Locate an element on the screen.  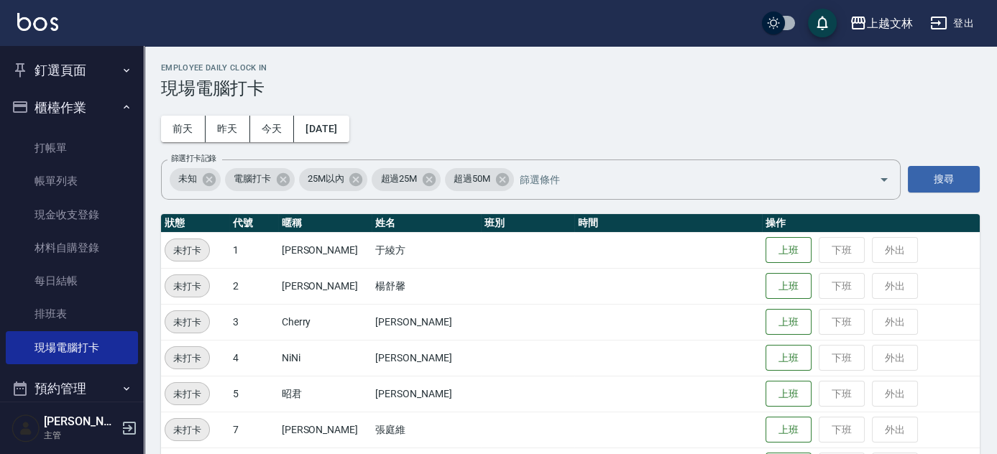
td: 3 is located at coordinates (254, 322).